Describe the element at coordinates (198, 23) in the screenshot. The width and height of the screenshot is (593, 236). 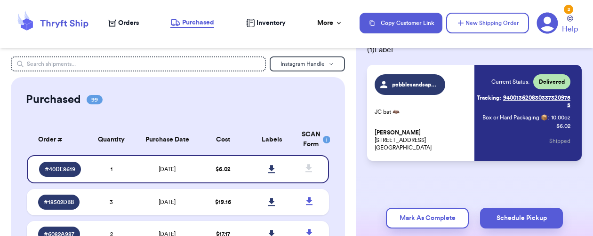
I see `span: Purchased` at that location.